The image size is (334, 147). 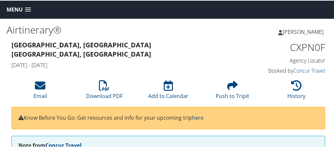 What do you see at coordinates (276, 47) in the screenshot?
I see `h1: CXPN0F` at bounding box center [276, 47].